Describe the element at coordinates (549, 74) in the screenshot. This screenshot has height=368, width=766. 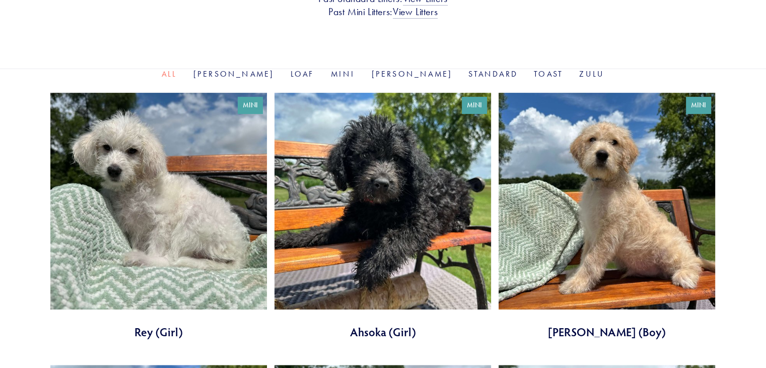
I see `a: Toast` at that location.